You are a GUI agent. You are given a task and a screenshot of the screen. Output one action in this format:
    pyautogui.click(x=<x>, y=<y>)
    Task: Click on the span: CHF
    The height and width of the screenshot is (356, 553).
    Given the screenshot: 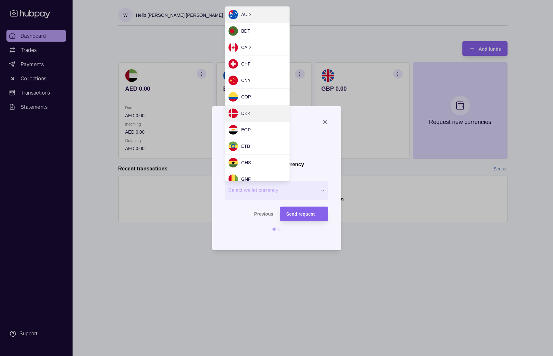 What is the action you would take?
    pyautogui.click(x=246, y=64)
    